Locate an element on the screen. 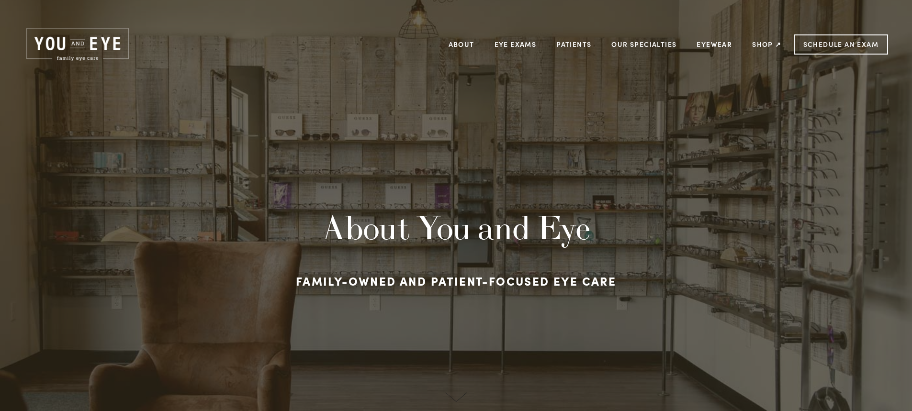 The width and height of the screenshot is (912, 411). a: Eye Exams is located at coordinates (515, 44).